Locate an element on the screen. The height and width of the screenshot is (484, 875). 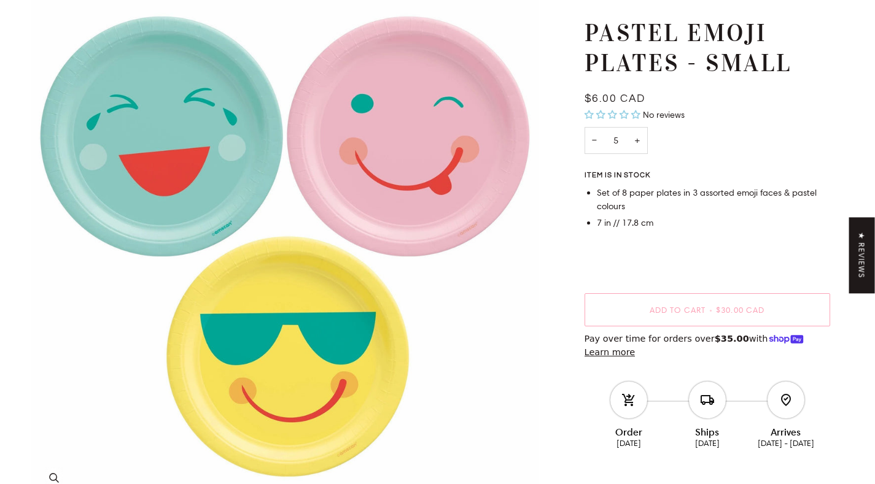
input: Quantity is located at coordinates (616, 140).